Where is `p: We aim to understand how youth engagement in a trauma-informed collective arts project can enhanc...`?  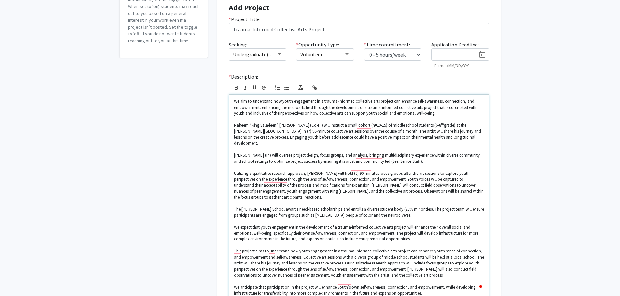 p: We aim to understand how youth engagement in a trauma-informed collective arts project can enhanc... is located at coordinates (359, 107).